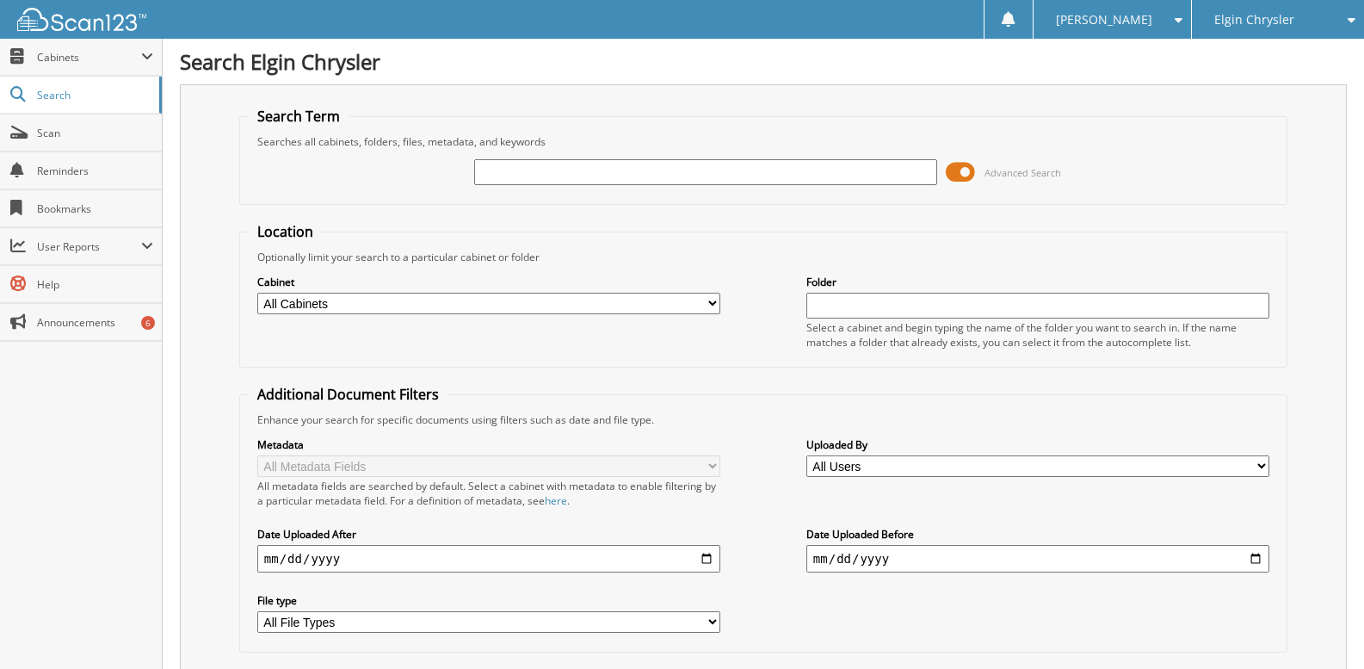 Image resolution: width=1364 pixels, height=669 pixels. Describe the element at coordinates (556, 500) in the screenshot. I see `a: here` at that location.